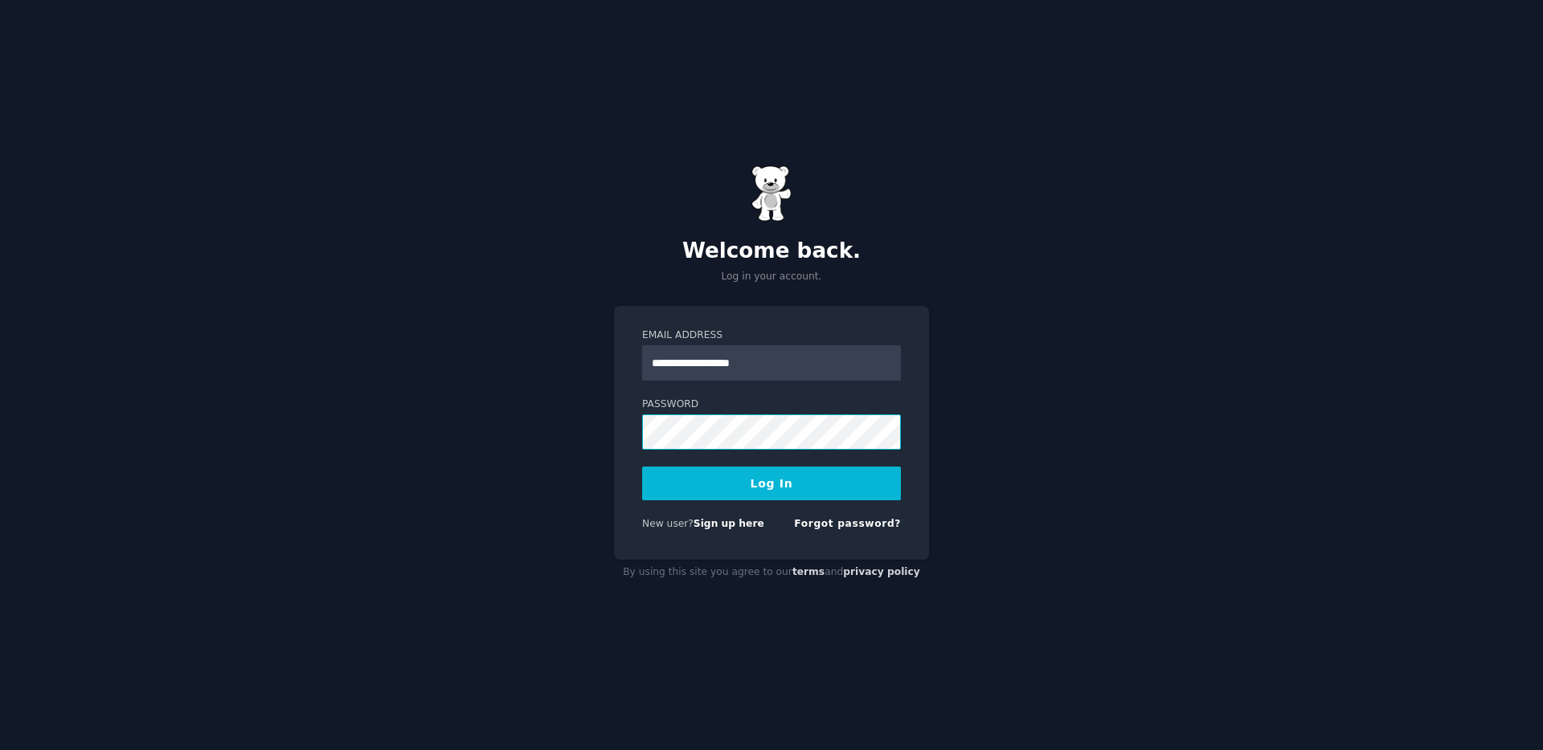 The image size is (1543, 750). Describe the element at coordinates (771, 277) in the screenshot. I see `p: Log in your account.` at that location.